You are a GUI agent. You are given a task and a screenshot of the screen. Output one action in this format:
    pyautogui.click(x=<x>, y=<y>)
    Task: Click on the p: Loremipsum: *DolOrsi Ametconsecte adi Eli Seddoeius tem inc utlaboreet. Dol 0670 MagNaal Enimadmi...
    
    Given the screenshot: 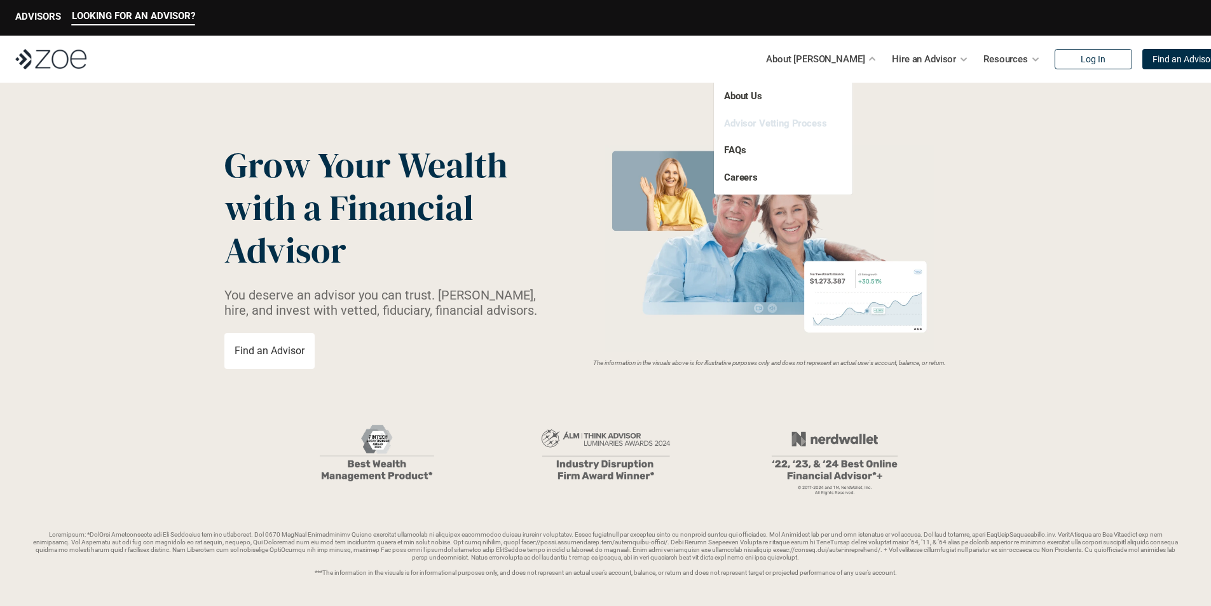 What is the action you would take?
    pyautogui.click(x=605, y=554)
    